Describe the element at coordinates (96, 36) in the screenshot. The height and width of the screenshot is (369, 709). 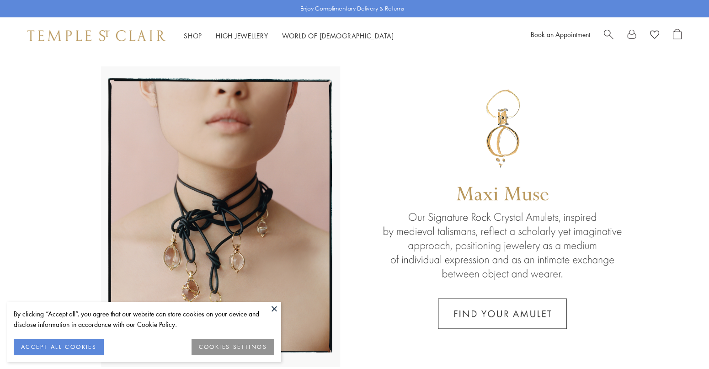
I see `img: Temple St. Clair` at that location.